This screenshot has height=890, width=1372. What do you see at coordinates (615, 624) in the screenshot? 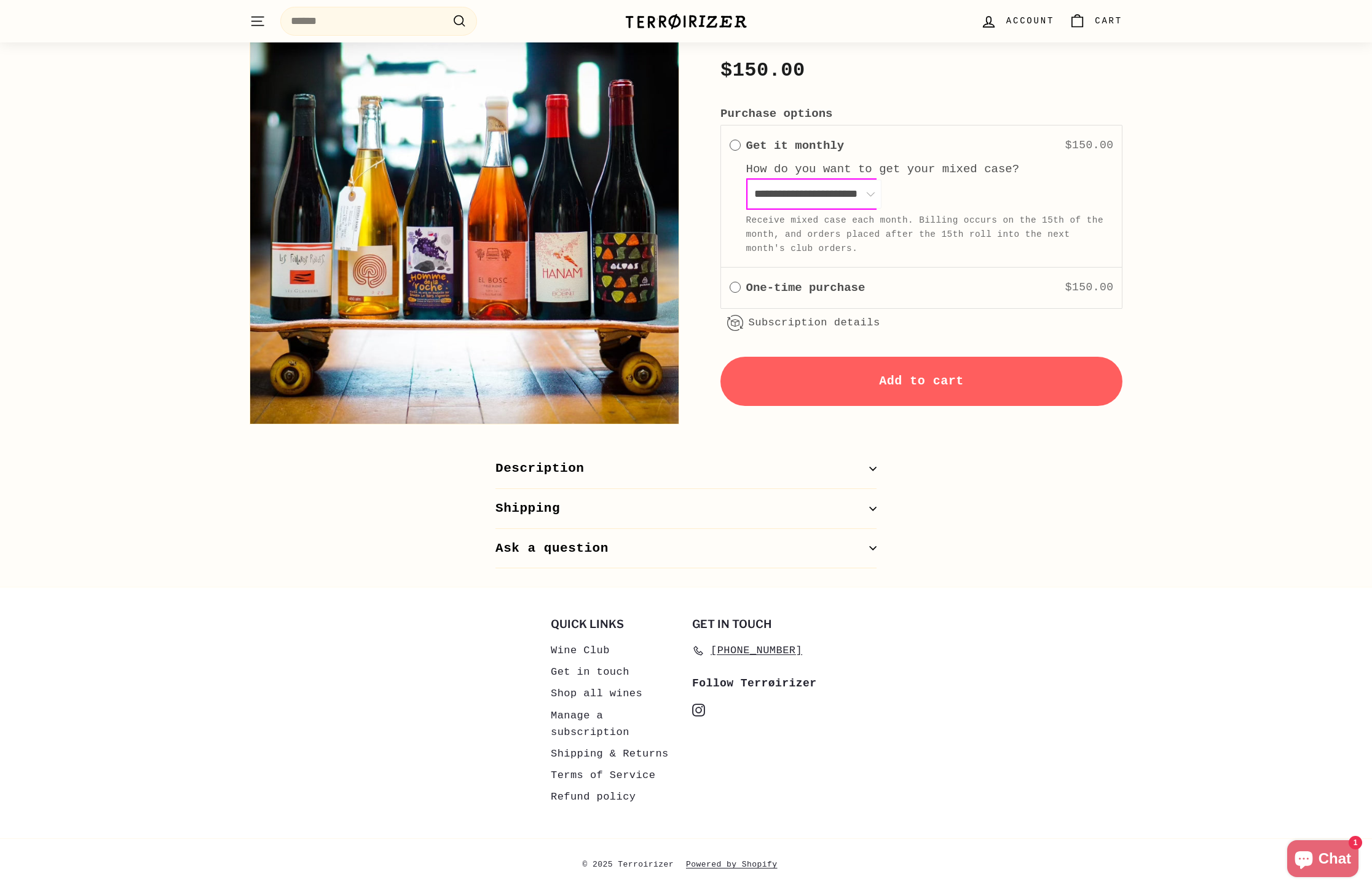
I see `h2: Quick links` at bounding box center [615, 624].